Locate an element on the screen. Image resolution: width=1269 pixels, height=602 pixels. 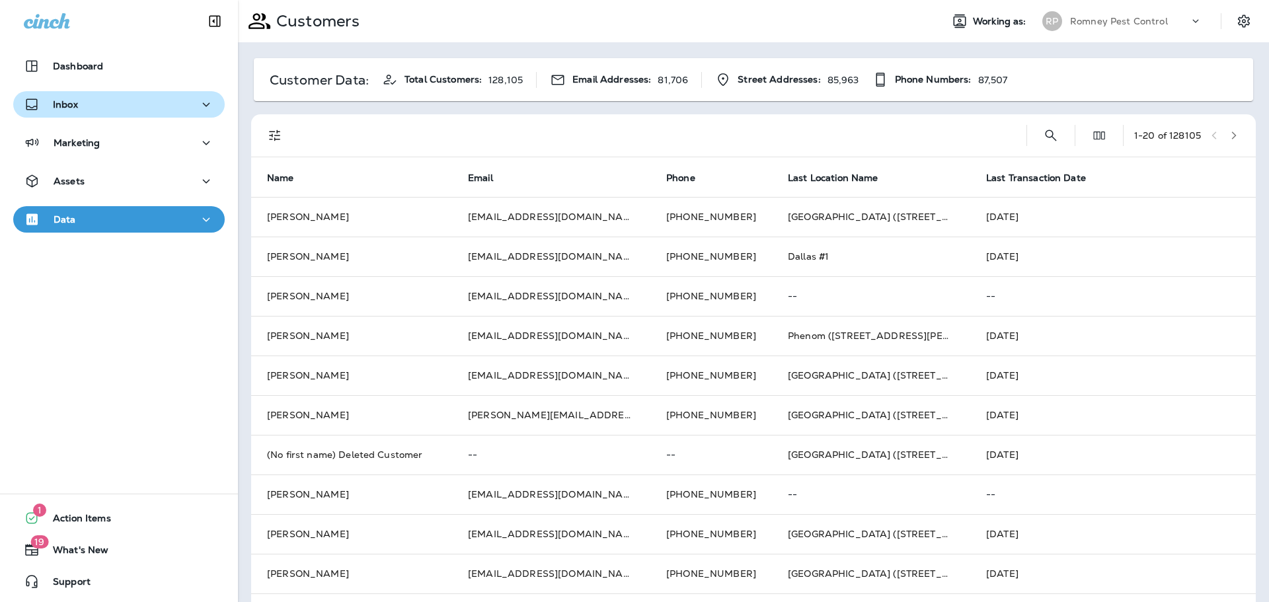
td: (No first name) Deleted Customer is located at coordinates (352, 455).